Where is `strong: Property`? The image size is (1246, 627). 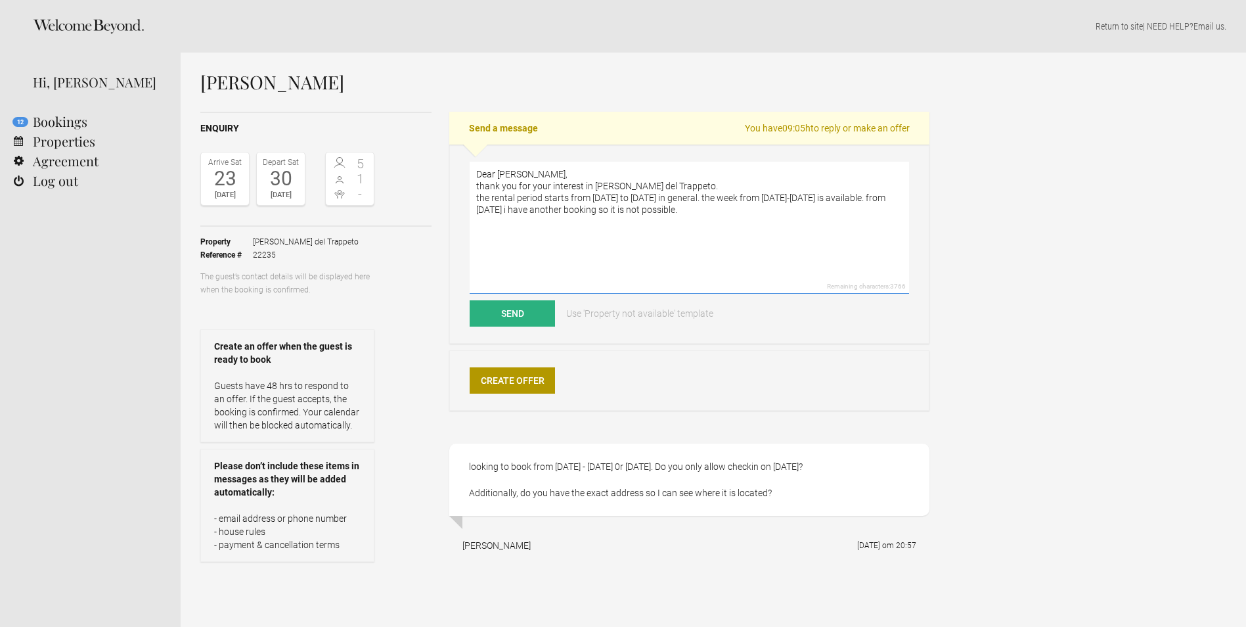 strong: Property is located at coordinates (227, 242).